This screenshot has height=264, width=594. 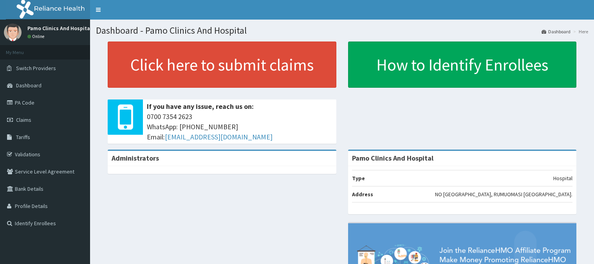 What do you see at coordinates (563, 178) in the screenshot?
I see `p: Hospital` at bounding box center [563, 178].